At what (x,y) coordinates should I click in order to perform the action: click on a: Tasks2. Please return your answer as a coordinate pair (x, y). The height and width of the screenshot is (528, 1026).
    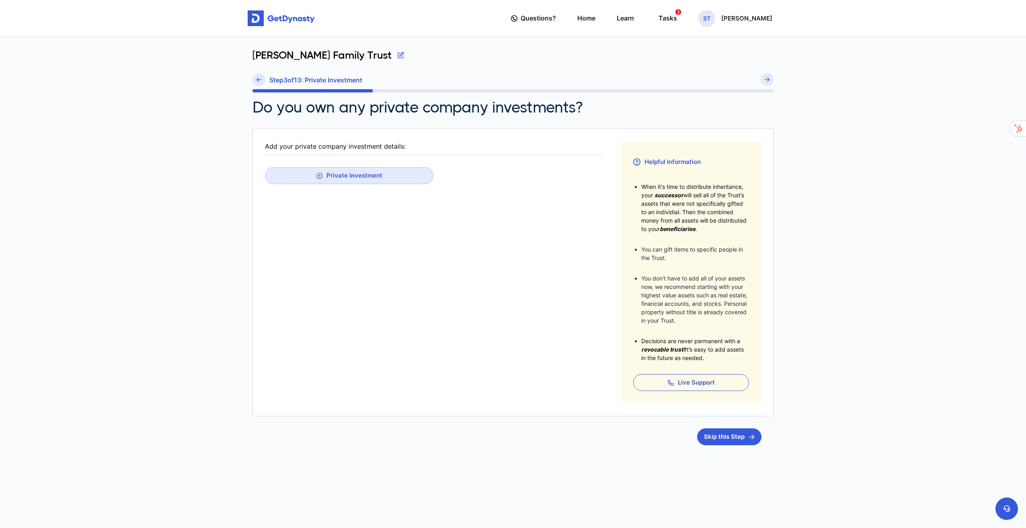
    Looking at the image, I should click on (666, 18).